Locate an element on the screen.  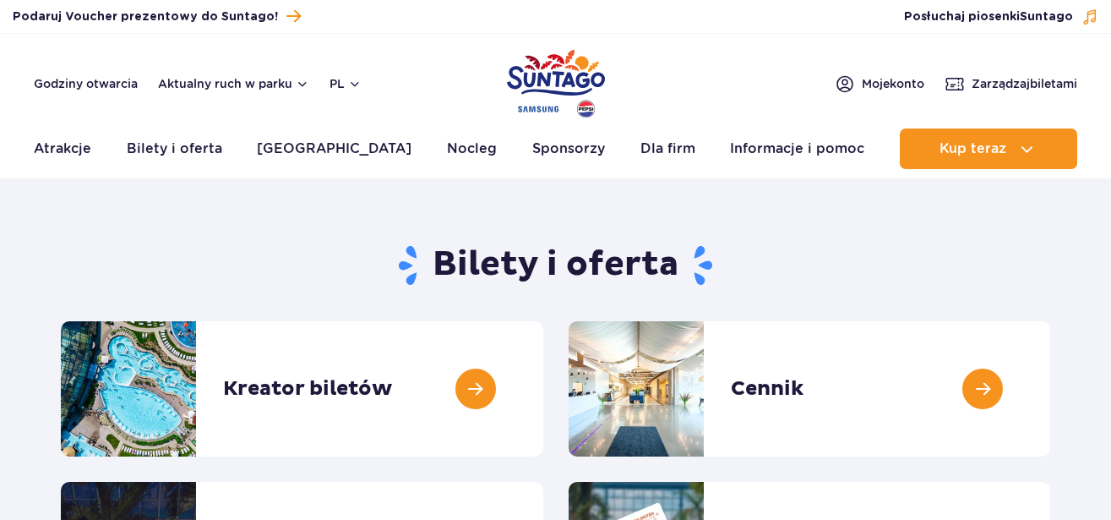
button: Aktualny ruch w parku is located at coordinates (233, 84).